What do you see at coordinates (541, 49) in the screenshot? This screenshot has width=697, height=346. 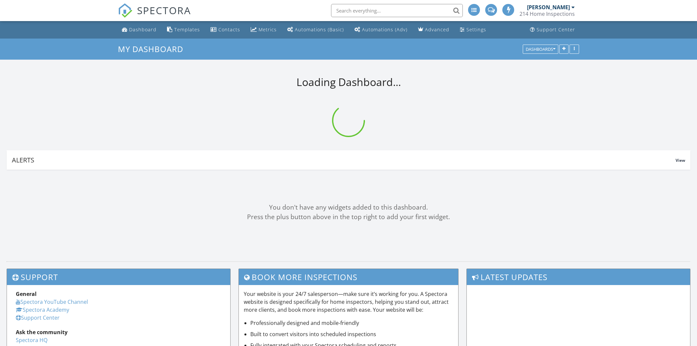 I see `div: Dashboards` at bounding box center [541, 49].